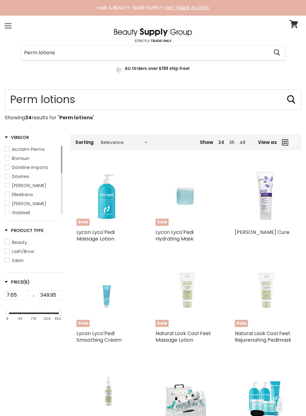 This screenshot has height=416, width=306. Describe the element at coordinates (21, 213) in the screenshot. I see `span: Goldwell` at that location.